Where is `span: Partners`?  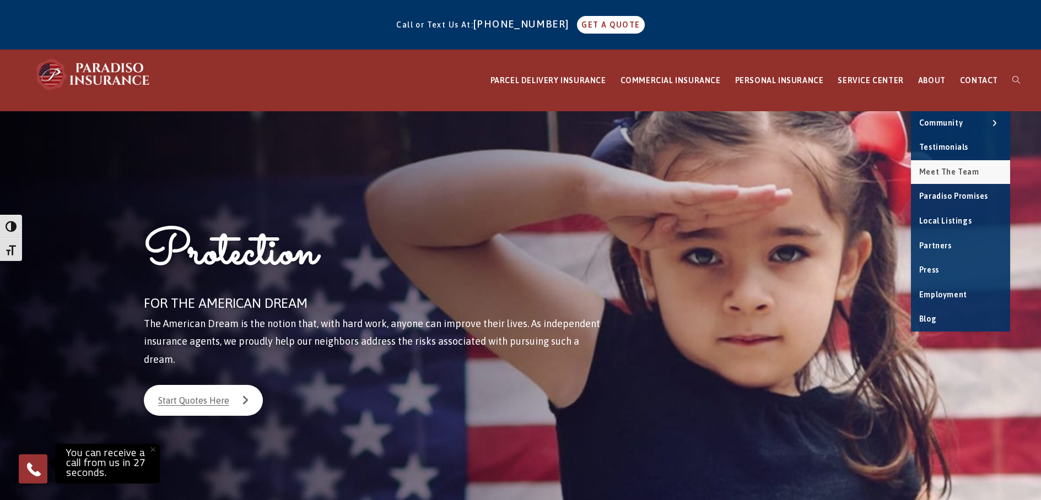 span: Partners is located at coordinates (935, 246).